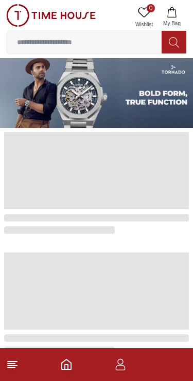 This screenshot has height=381, width=193. Describe the element at coordinates (144, 24) in the screenshot. I see `span: Wishlist` at that location.